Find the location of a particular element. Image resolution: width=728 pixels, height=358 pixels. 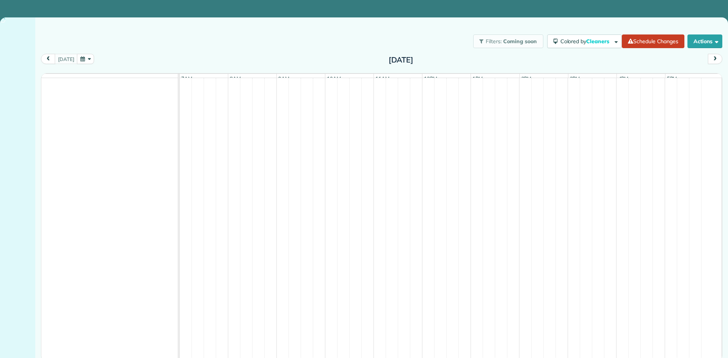

span: 7am is located at coordinates (187, 79).